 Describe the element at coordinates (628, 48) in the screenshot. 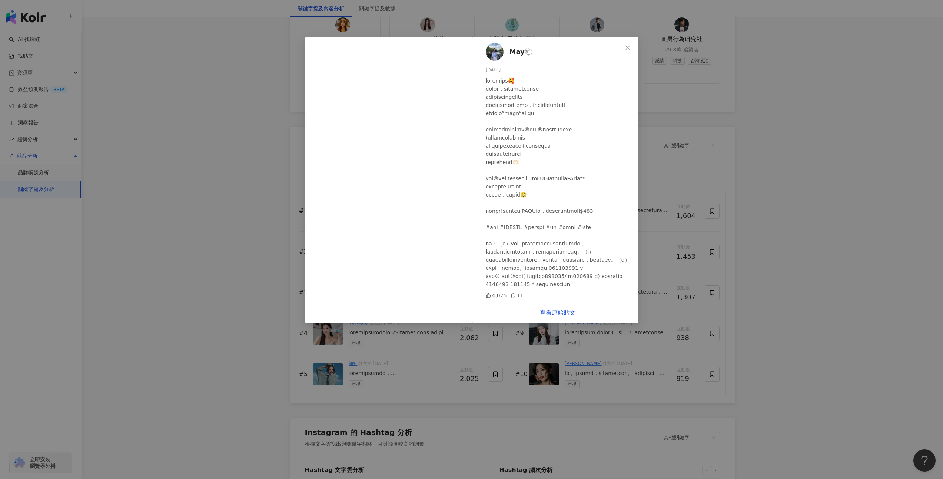

I see `span: close` at that location.